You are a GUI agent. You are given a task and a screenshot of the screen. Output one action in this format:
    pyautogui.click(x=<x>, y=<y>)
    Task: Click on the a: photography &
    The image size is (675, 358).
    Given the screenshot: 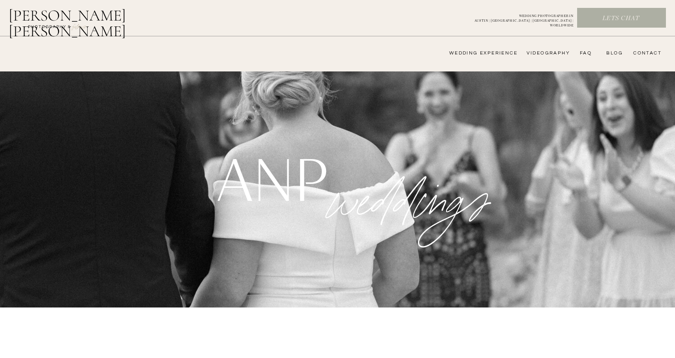 What is the action you would take?
    pyautogui.click(x=49, y=29)
    